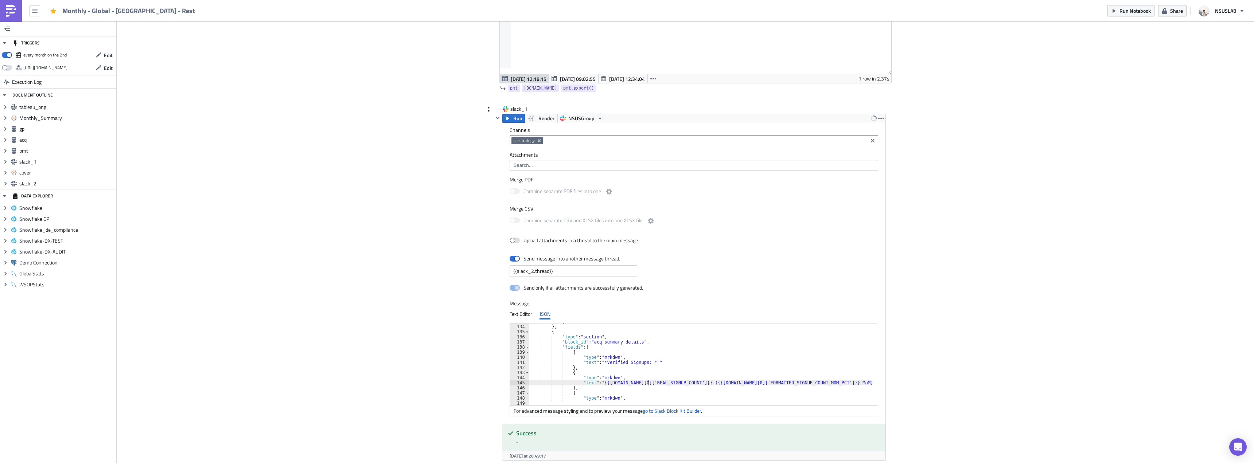 This screenshot has height=463, width=1254. Describe the element at coordinates (694, 304) in the screenshot. I see `label: Message` at that location.